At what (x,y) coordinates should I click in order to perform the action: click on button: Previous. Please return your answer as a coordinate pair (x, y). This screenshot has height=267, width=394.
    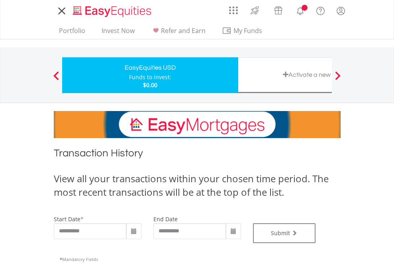
    Looking at the image, I should click on (56, 79).